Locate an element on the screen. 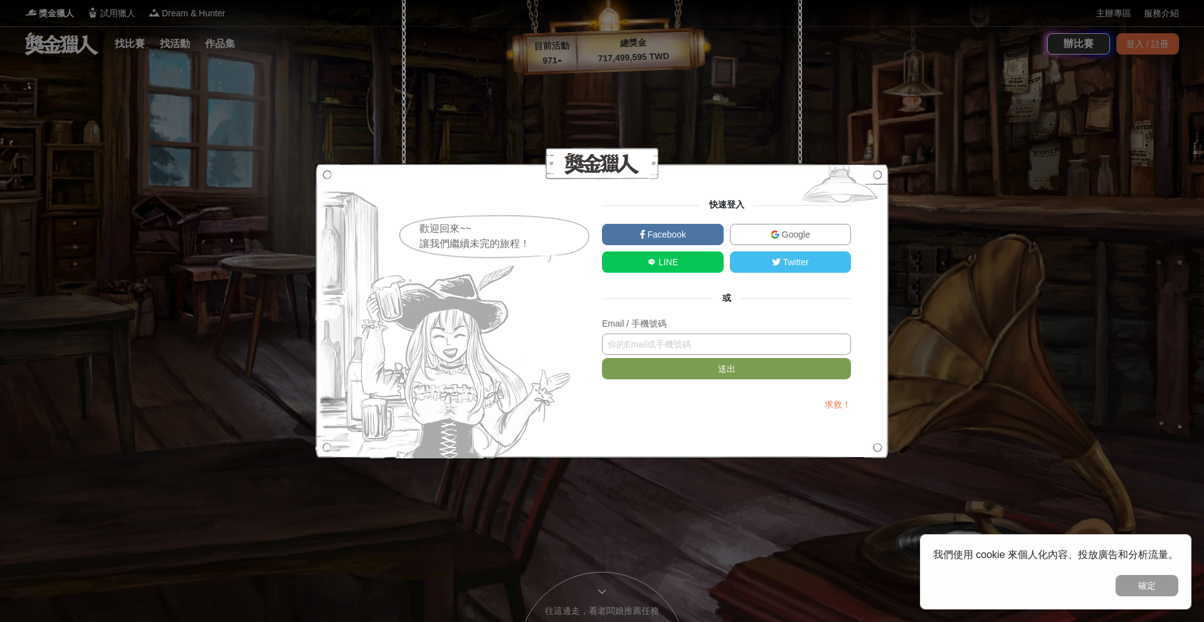 This screenshot has height=622, width=1204. div: 歡迎回來~~ is located at coordinates (505, 229).